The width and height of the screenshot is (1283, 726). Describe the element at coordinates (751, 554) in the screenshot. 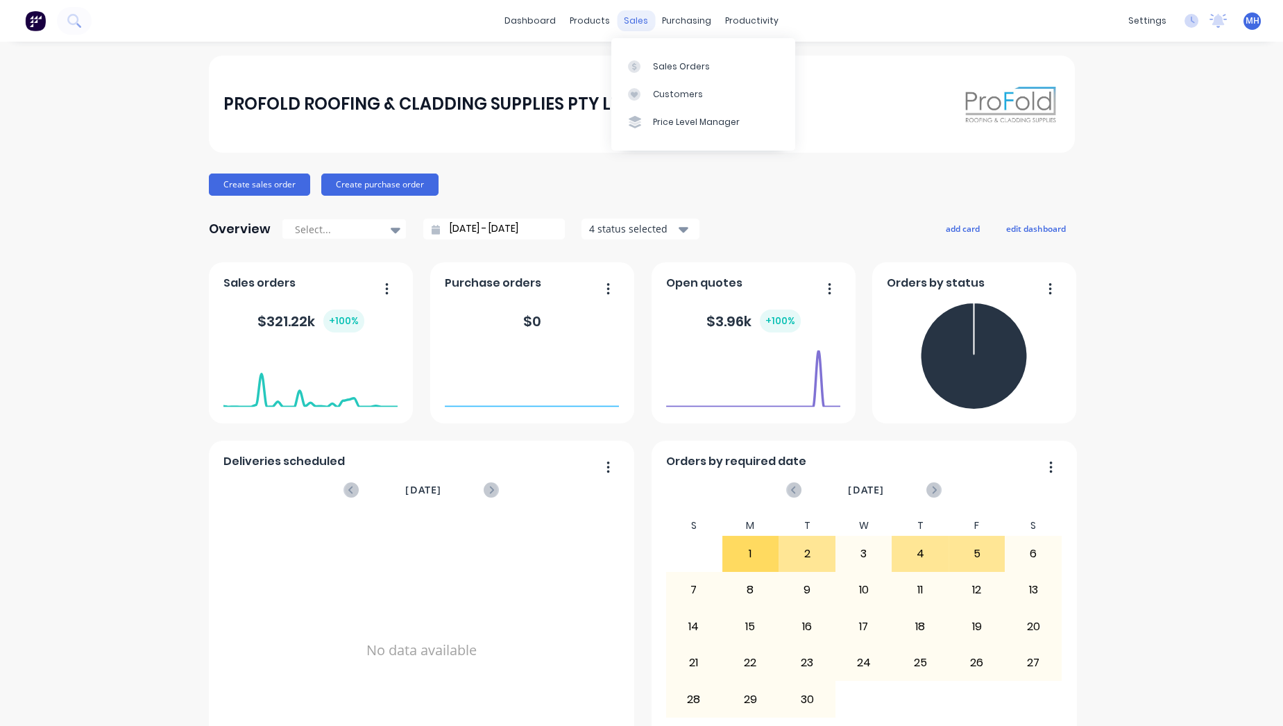

I see `div: 1` at that location.